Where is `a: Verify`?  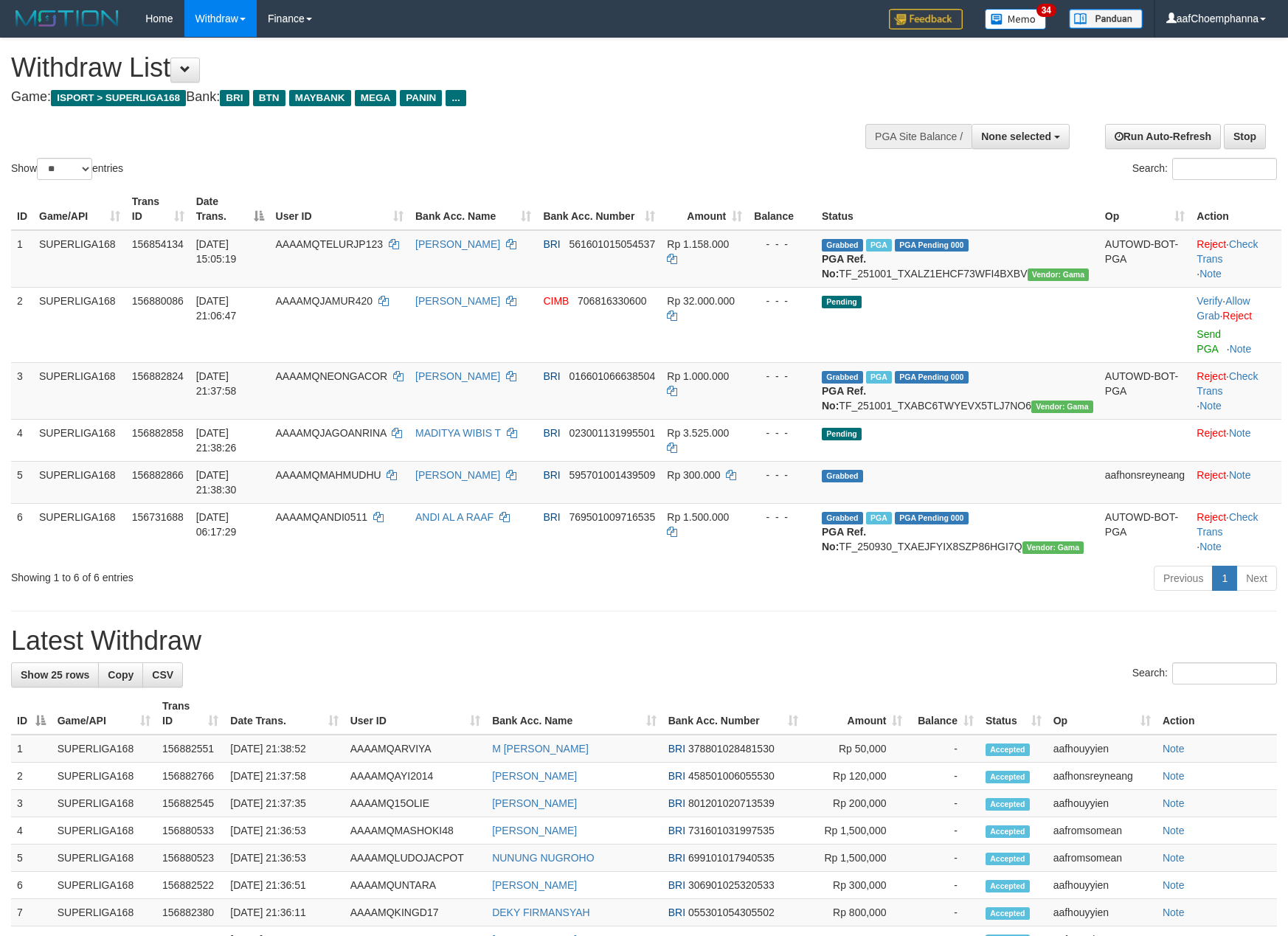 a: Verify is located at coordinates (1209, 301).